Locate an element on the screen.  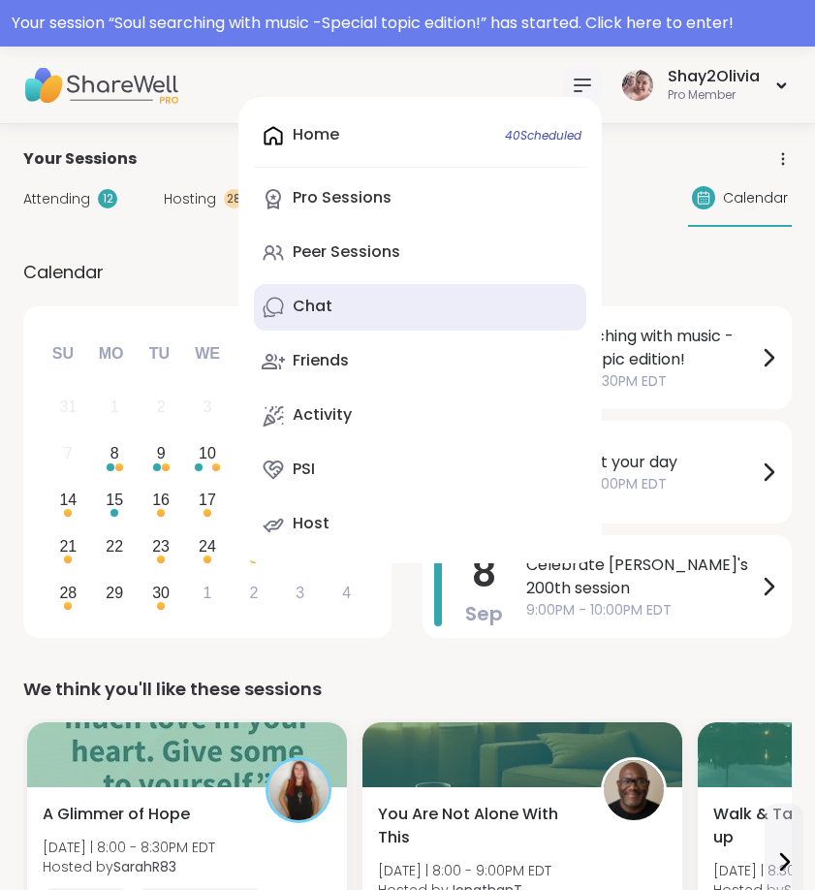
span: Talk about your day is located at coordinates (642, 463).